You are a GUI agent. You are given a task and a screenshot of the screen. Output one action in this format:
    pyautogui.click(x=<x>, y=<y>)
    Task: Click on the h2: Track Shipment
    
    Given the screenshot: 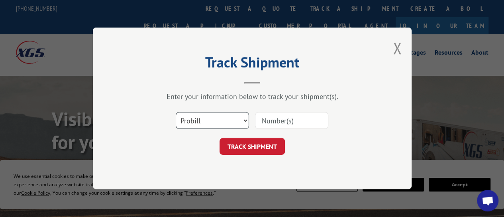 What is the action you would take?
    pyautogui.click(x=252, y=64)
    